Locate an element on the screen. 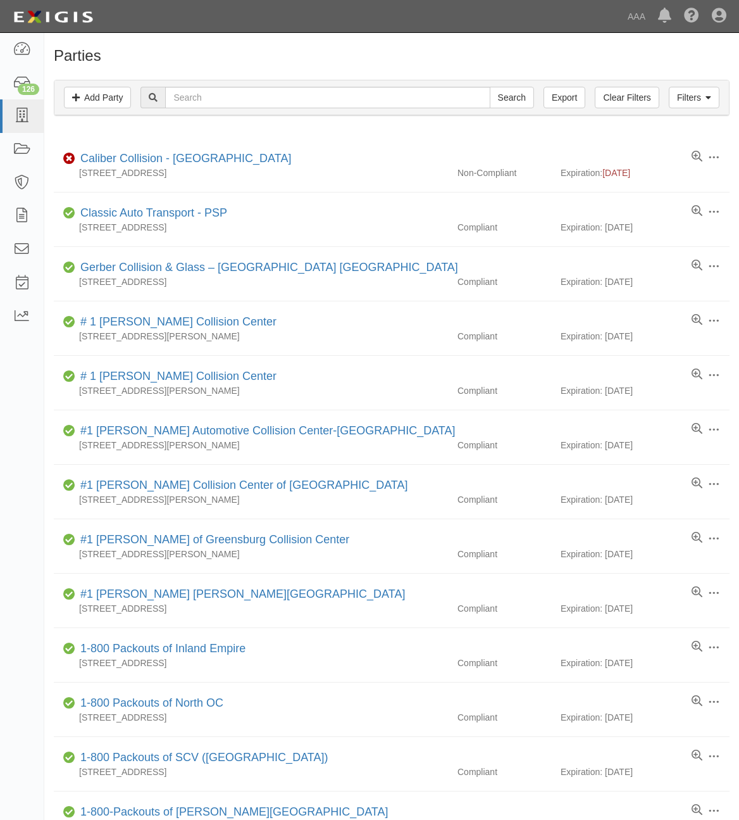 This screenshot has width=739, height=820. div: 1-800 Packouts of Inland Empire is located at coordinates (160, 649).